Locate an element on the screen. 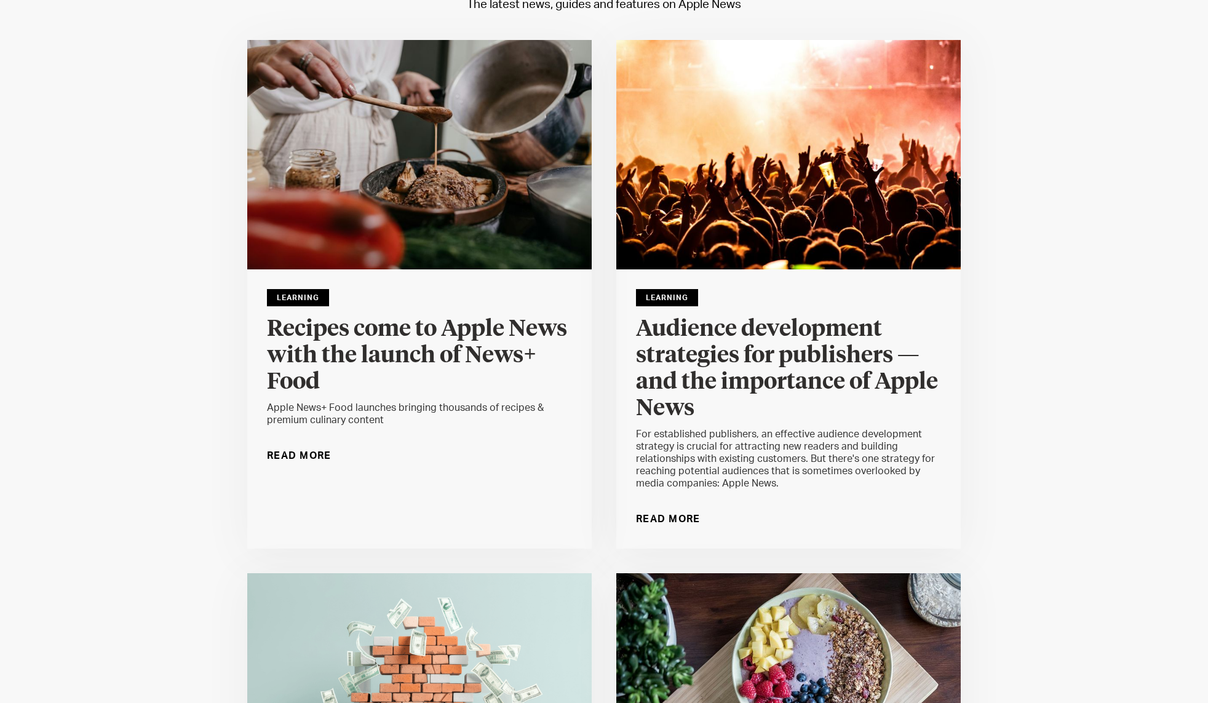 The height and width of the screenshot is (703, 1208). h4: Audience development strategies for publishers — and the importance of Apple News is located at coordinates (789, 369).